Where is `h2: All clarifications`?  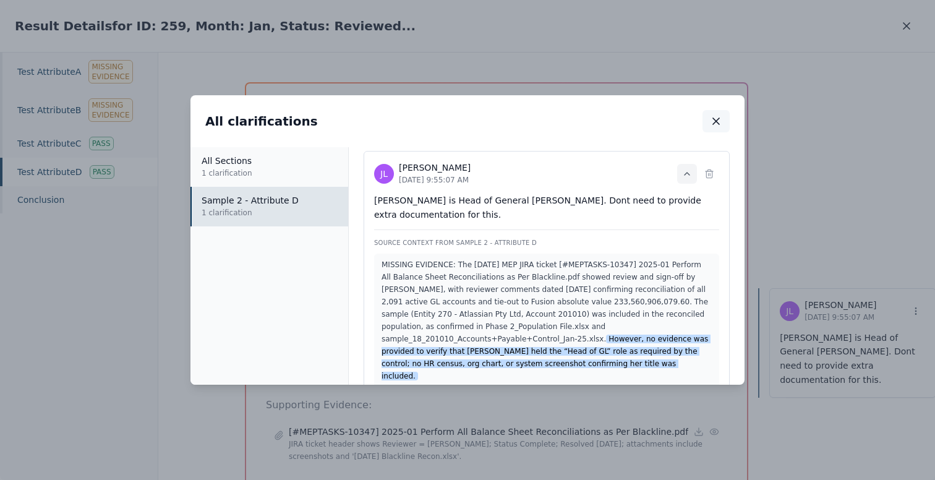
h2: All clarifications is located at coordinates (262, 121).